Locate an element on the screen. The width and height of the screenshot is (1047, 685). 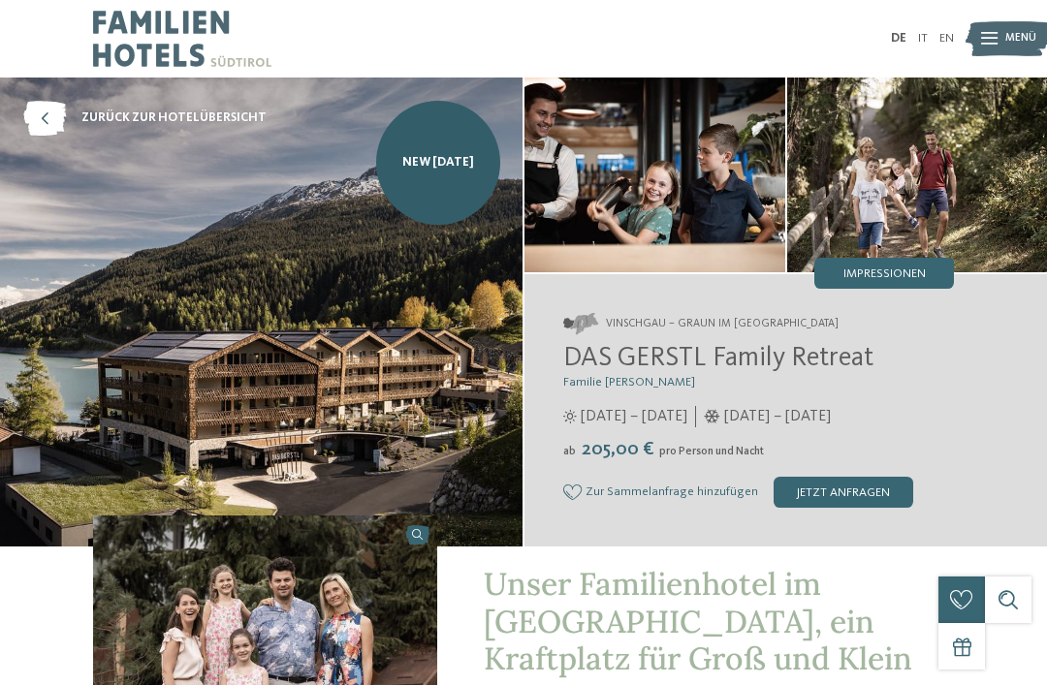
div: jetzt anfragen is located at coordinates (844, 493).